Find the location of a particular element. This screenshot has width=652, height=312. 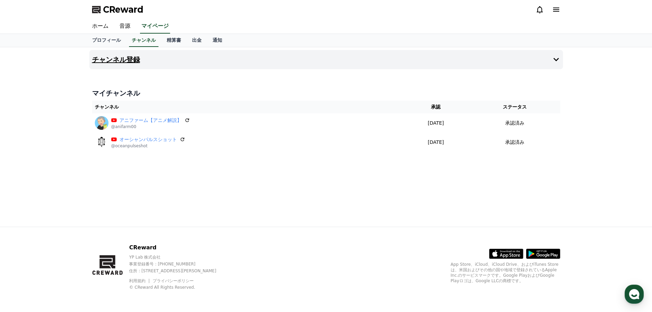

span: チャット is located at coordinates (67, 230).